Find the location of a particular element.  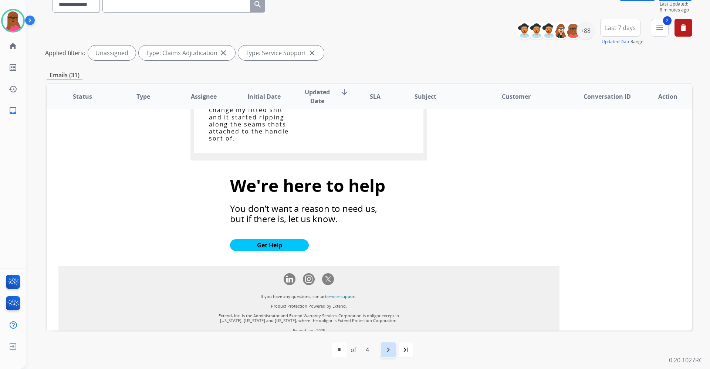

a: Get Help is located at coordinates (269, 245).